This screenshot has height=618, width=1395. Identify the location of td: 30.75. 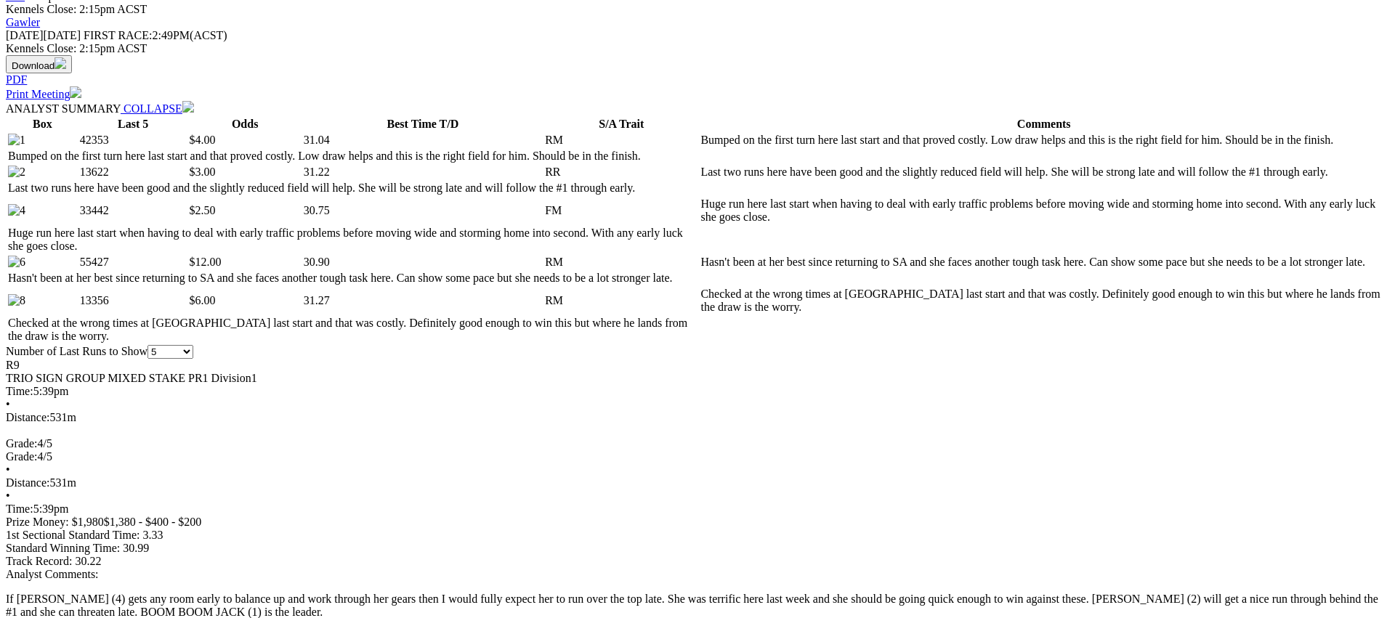
(423, 211).